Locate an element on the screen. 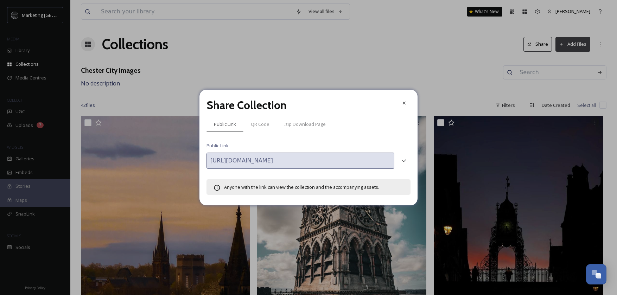 The width and height of the screenshot is (617, 295). span: QR Code is located at coordinates (260, 124).